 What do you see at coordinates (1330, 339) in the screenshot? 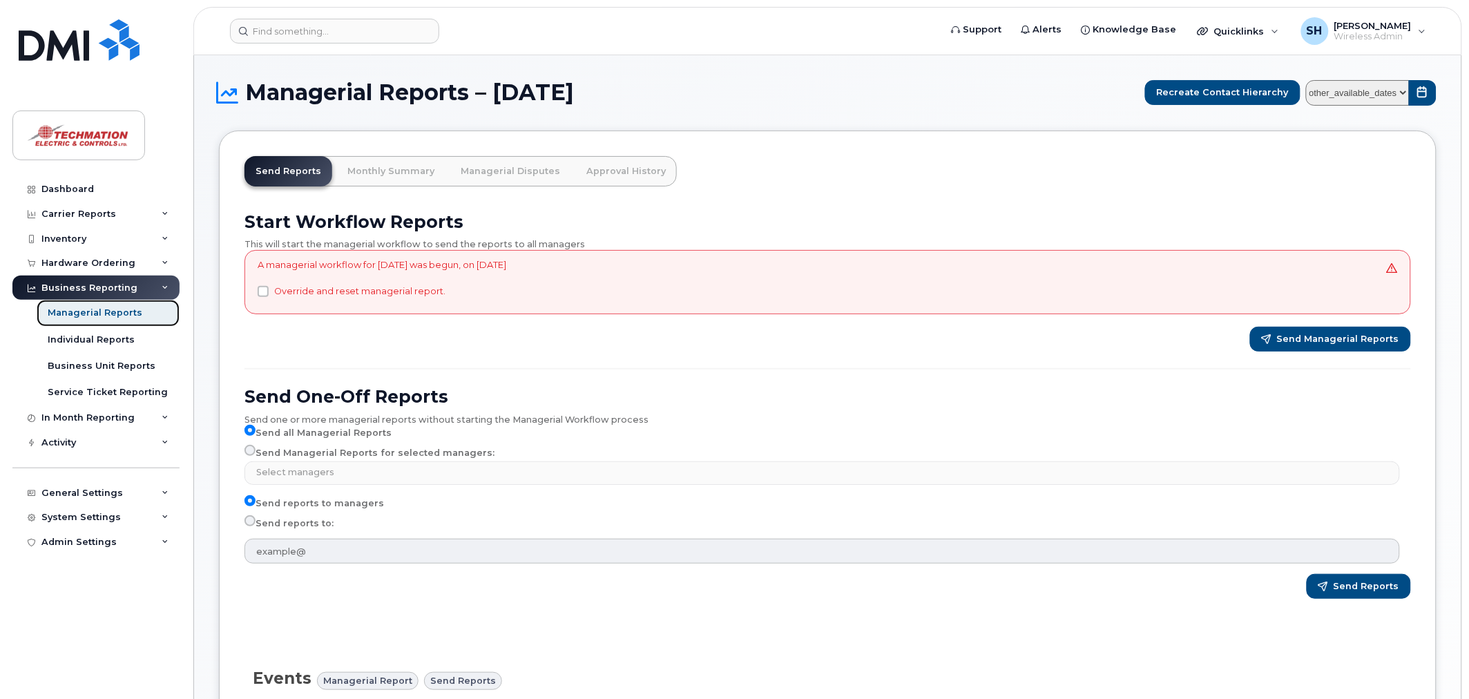
I see `button: Send Managerial Reports` at bounding box center [1330, 339].